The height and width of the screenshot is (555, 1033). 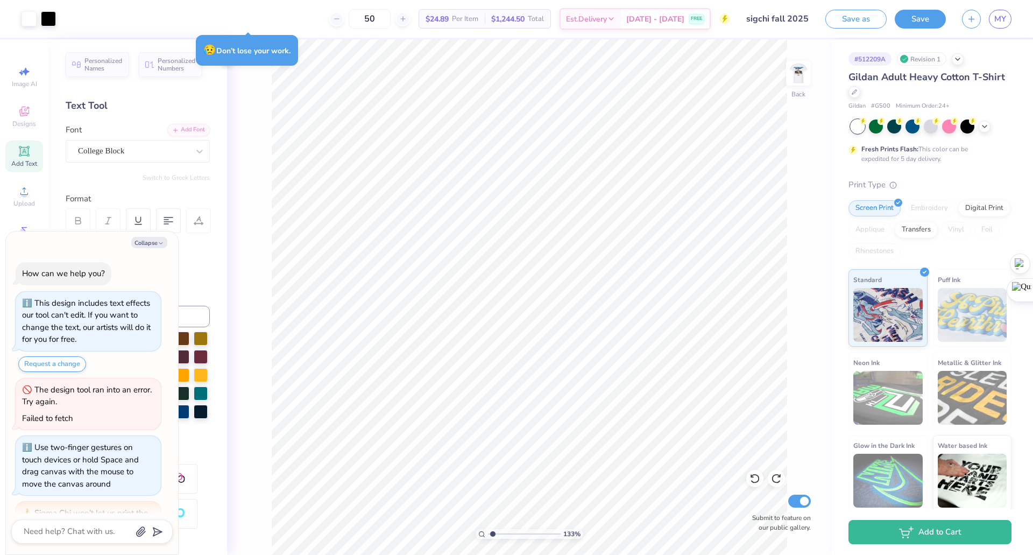 What do you see at coordinates (890, 149) in the screenshot?
I see `strong: Fresh Prints Flash:` at bounding box center [890, 149].